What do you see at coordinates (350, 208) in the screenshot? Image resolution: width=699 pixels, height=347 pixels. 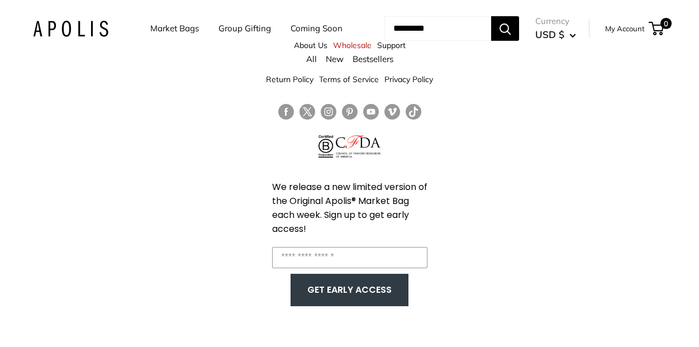 I see `span: We release a new limited version of the Original Apolis® Market Bag each week. Sign up to get ear...` at bounding box center [350, 208].